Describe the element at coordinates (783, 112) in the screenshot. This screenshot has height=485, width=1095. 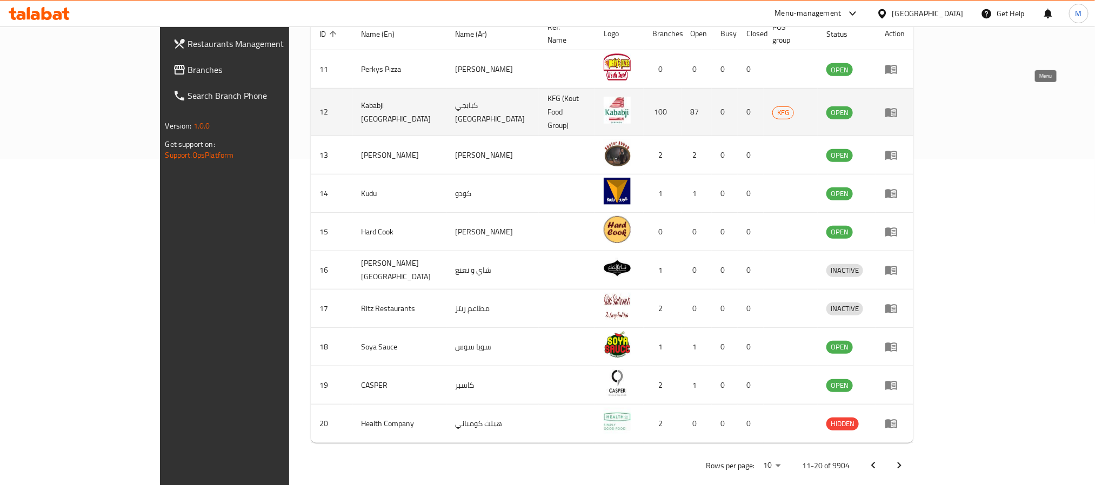
I see `span: KFG` at that location.